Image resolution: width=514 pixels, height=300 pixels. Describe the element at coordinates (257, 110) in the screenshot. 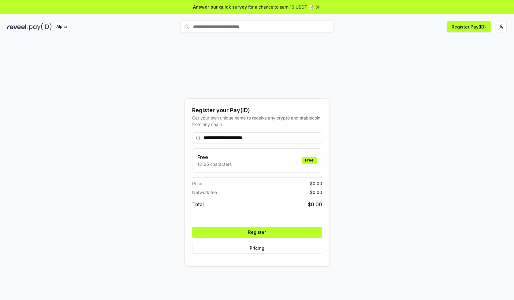

I see `div: Register your Pay(ID)` at that location.